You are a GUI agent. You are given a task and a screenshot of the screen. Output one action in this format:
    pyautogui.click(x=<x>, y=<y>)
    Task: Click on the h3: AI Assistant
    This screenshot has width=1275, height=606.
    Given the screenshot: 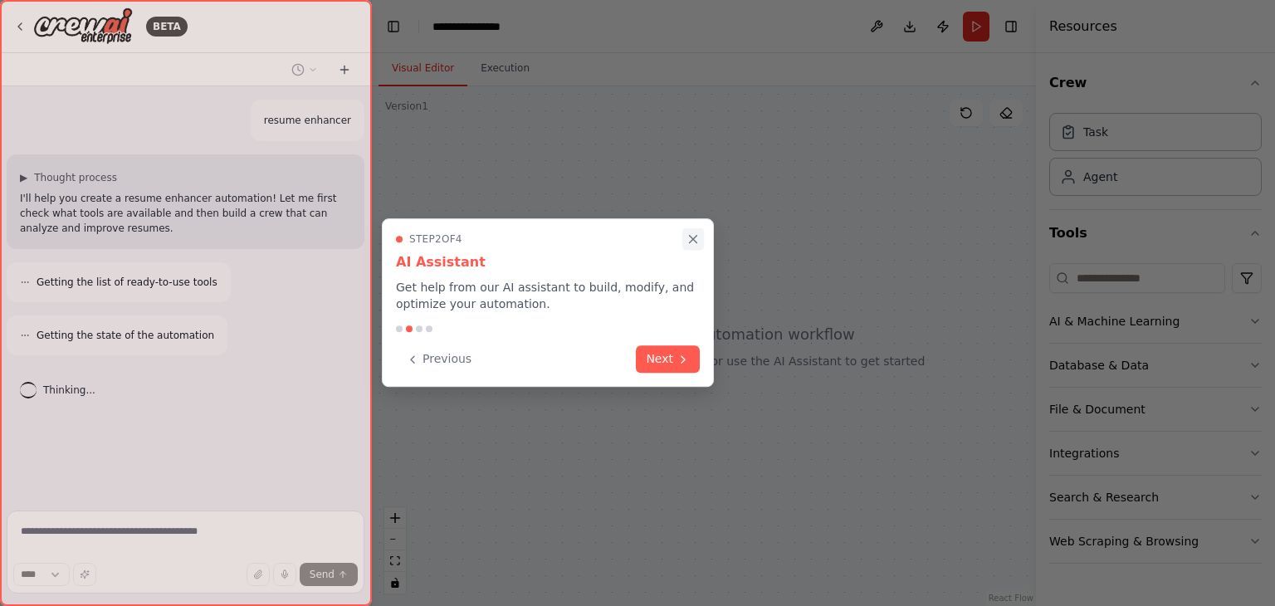 What is the action you would take?
    pyautogui.click(x=548, y=262)
    